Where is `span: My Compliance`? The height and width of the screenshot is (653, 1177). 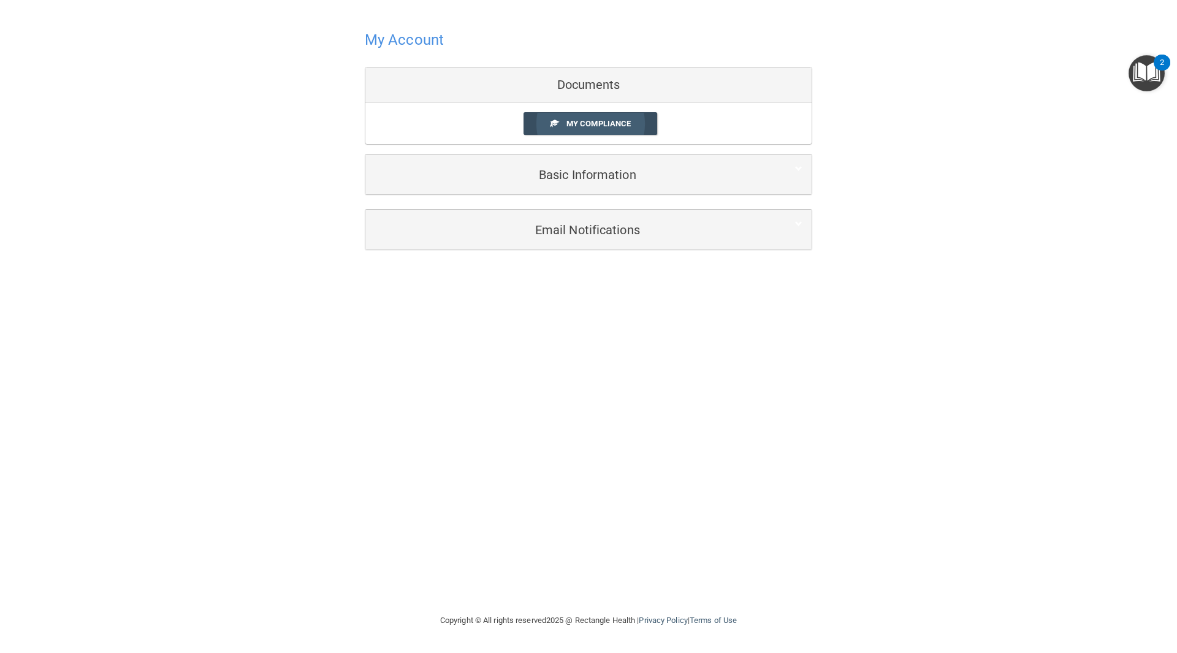 span: My Compliance is located at coordinates (598, 123).